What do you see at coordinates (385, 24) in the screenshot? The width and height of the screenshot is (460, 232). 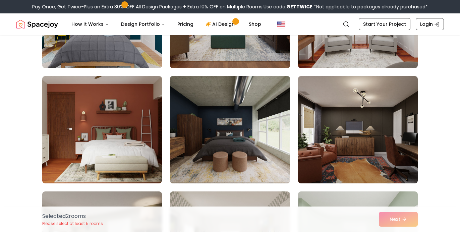 I see `a: Start Your Project` at bounding box center [385, 24].